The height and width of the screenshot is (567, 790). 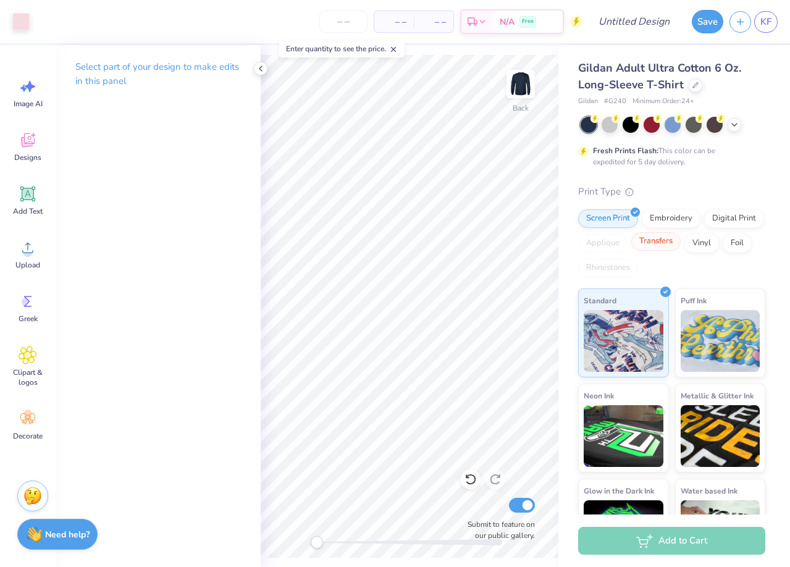 I want to click on span: Greek, so click(x=28, y=319).